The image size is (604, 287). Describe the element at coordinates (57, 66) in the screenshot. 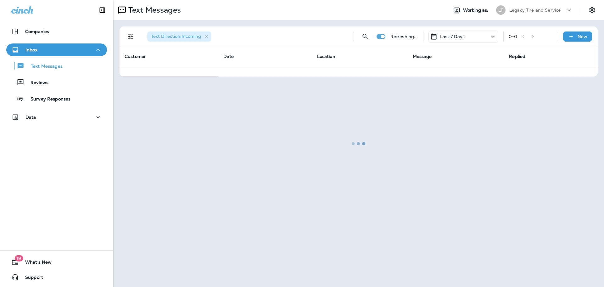

I see `button: Text Messages` at that location.